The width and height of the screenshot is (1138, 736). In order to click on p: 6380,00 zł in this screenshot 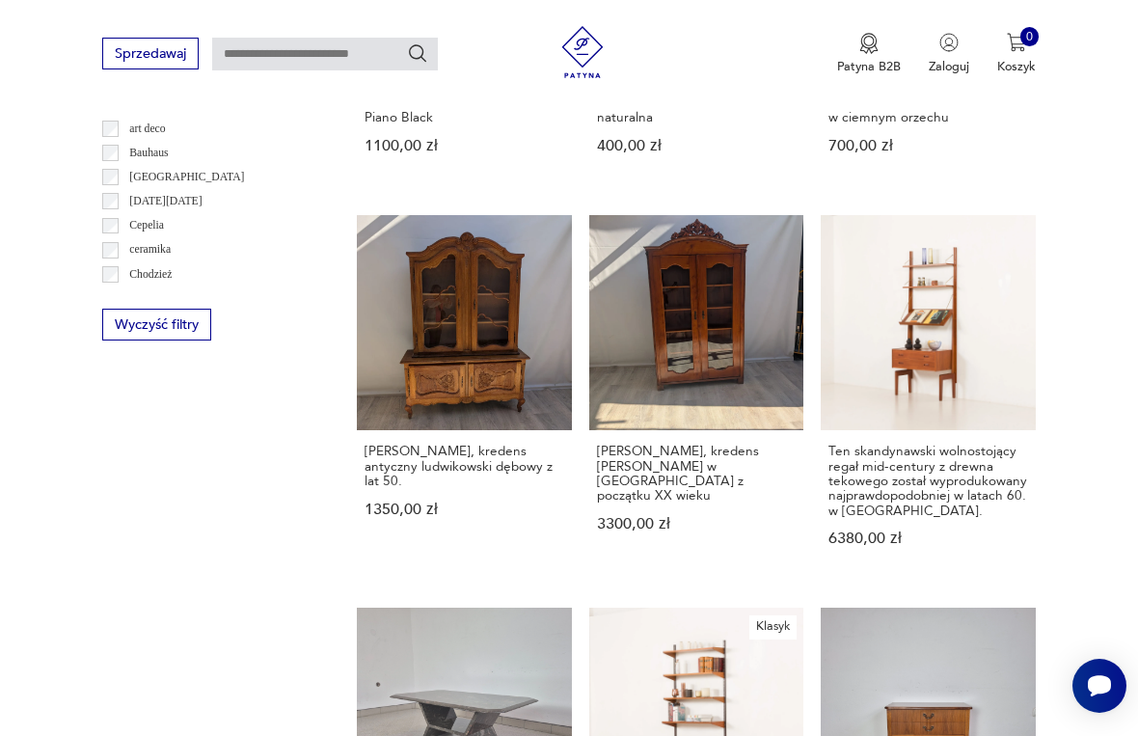, I will do `click(927, 538)`.